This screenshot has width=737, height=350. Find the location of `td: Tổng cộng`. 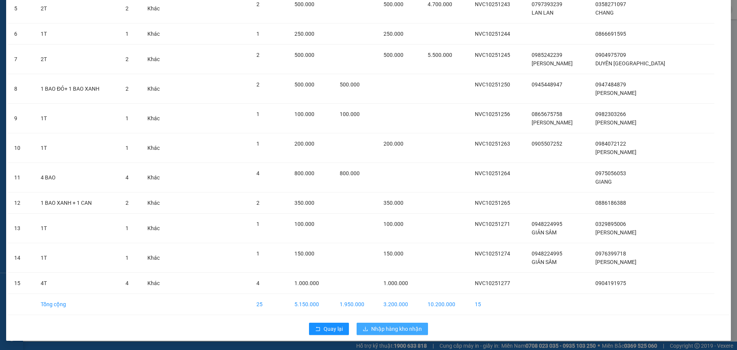

td: Tổng cộng is located at coordinates (77, 304).